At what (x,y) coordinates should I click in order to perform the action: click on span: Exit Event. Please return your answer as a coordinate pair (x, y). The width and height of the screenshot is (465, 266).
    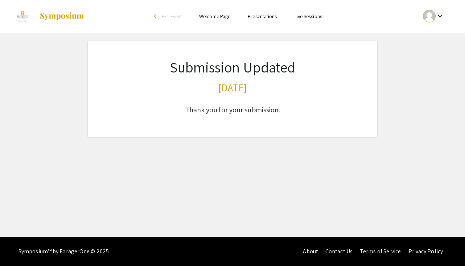
    Looking at the image, I should click on (172, 16).